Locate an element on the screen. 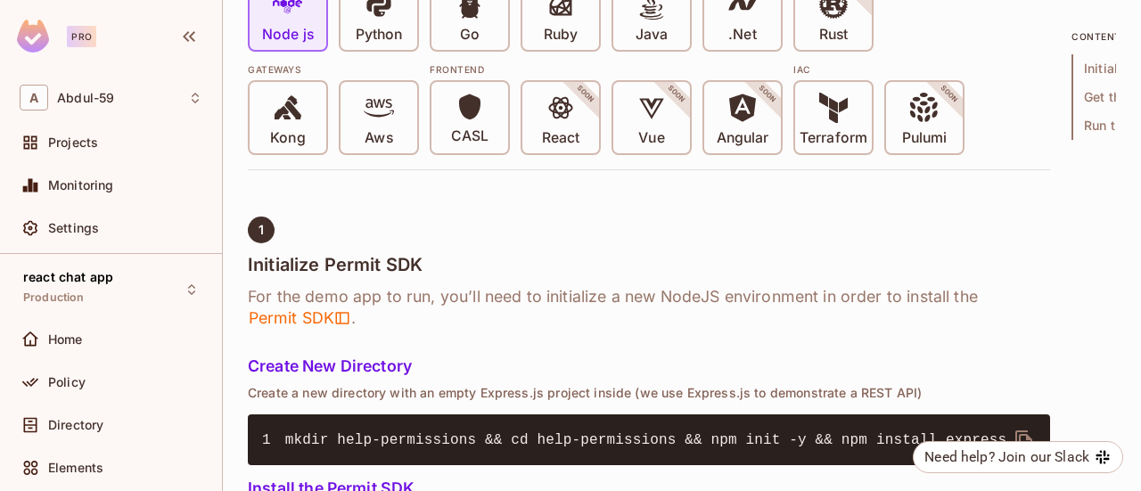 Image resolution: width=1141 pixels, height=491 pixels. span: Home is located at coordinates (65, 340).